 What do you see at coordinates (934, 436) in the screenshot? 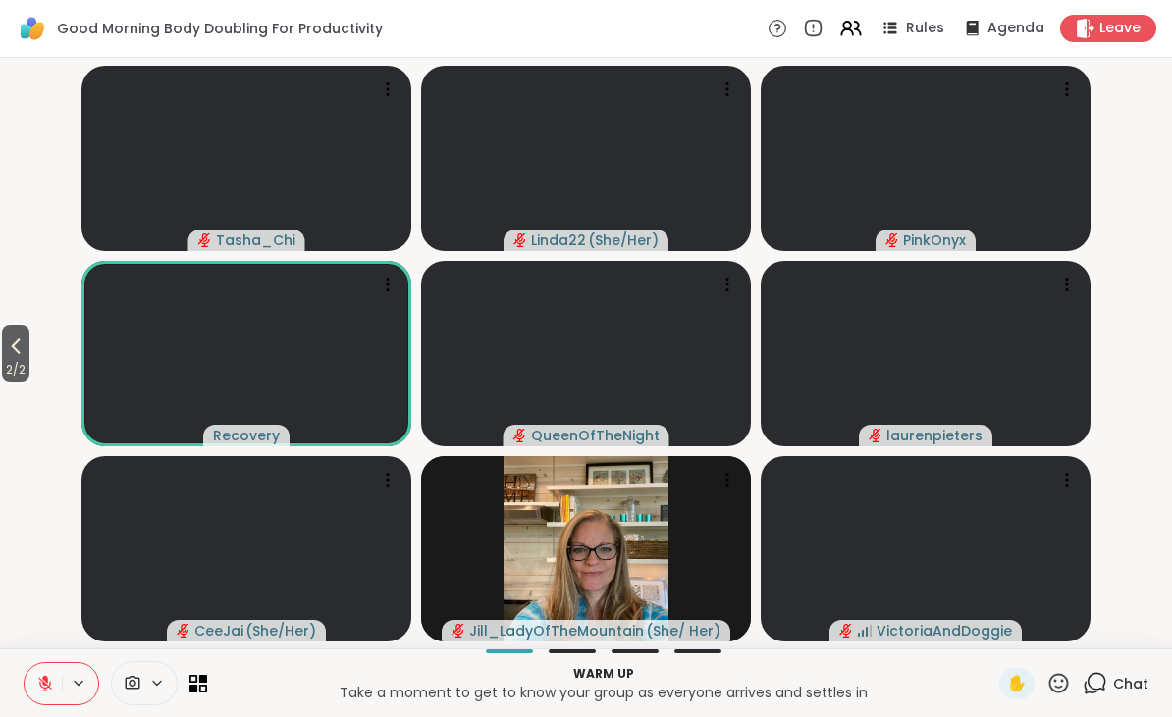
I see `span: laurenpieters` at bounding box center [934, 436].